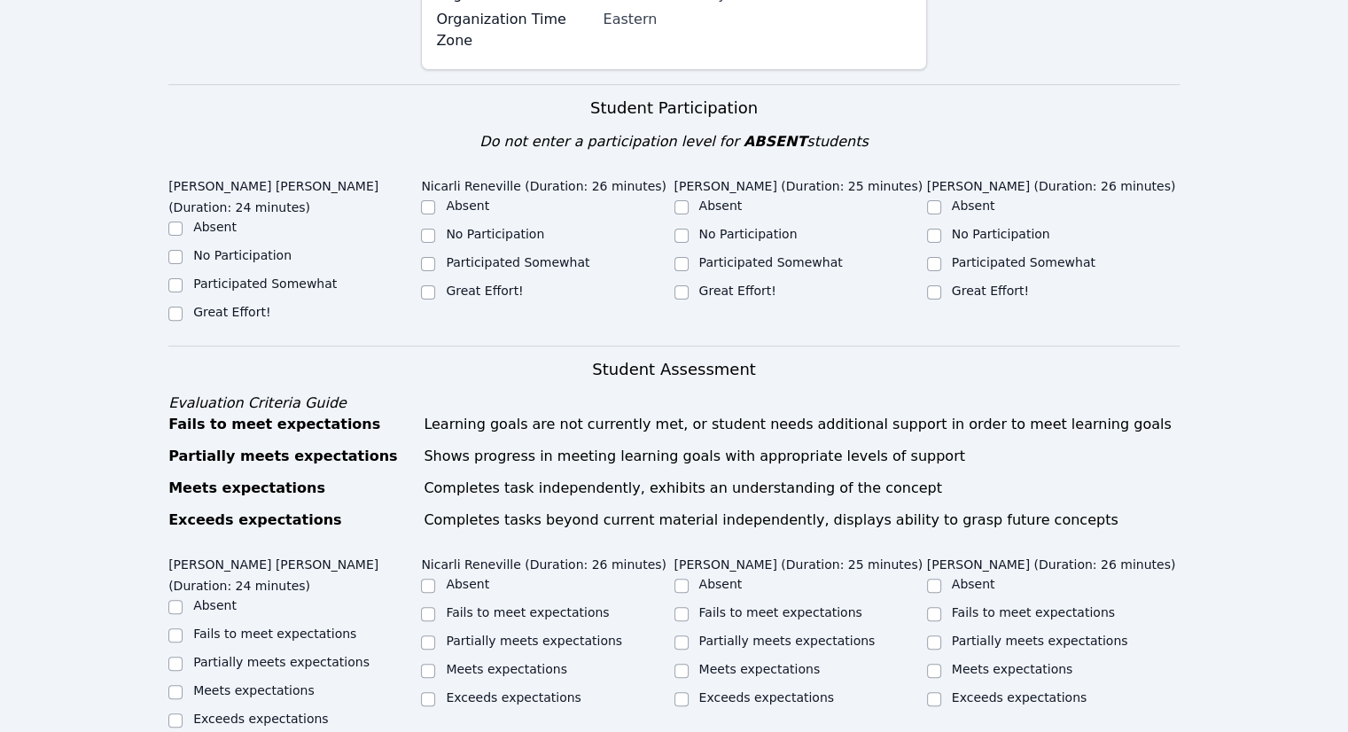 The image size is (1348, 732). I want to click on div: Do not enter a participation level for students, so click(673, 142).